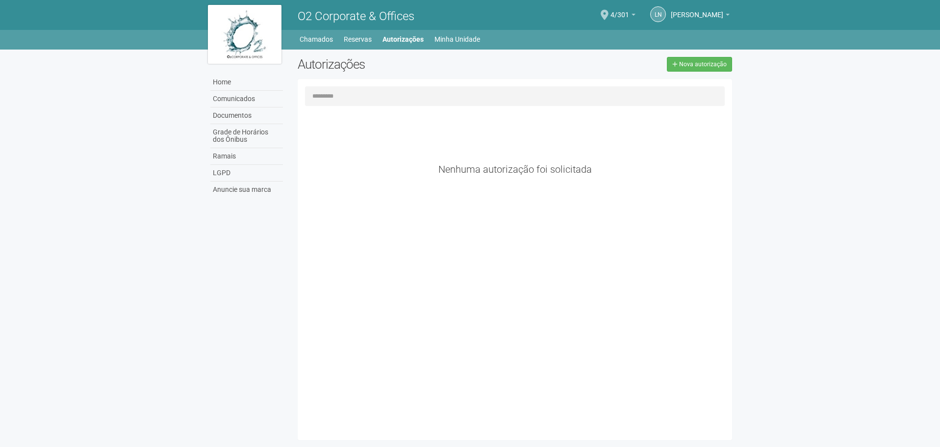  I want to click on span: Nova autorização, so click(703, 64).